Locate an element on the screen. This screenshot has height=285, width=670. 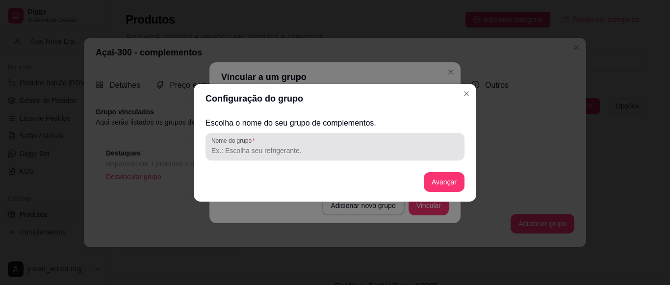
input: Nome do grupo is located at coordinates (335, 151).